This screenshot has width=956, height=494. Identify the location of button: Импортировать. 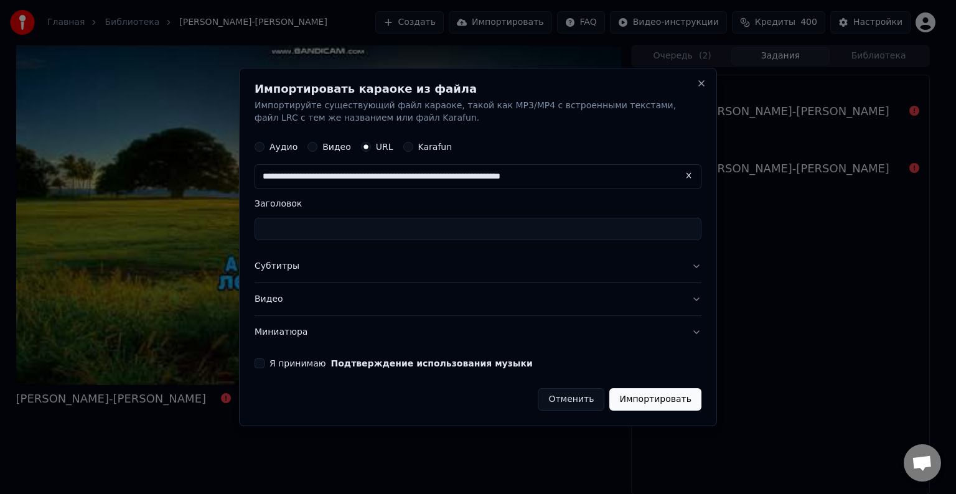
(656, 400).